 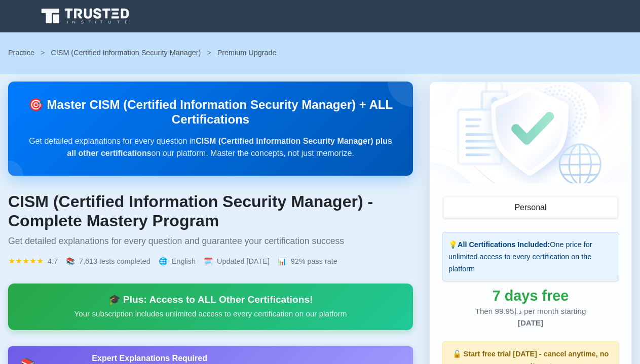 What do you see at coordinates (210, 314) in the screenshot?
I see `p: Your subscription includes unlimited access to every certification on our platform` at bounding box center [210, 314].